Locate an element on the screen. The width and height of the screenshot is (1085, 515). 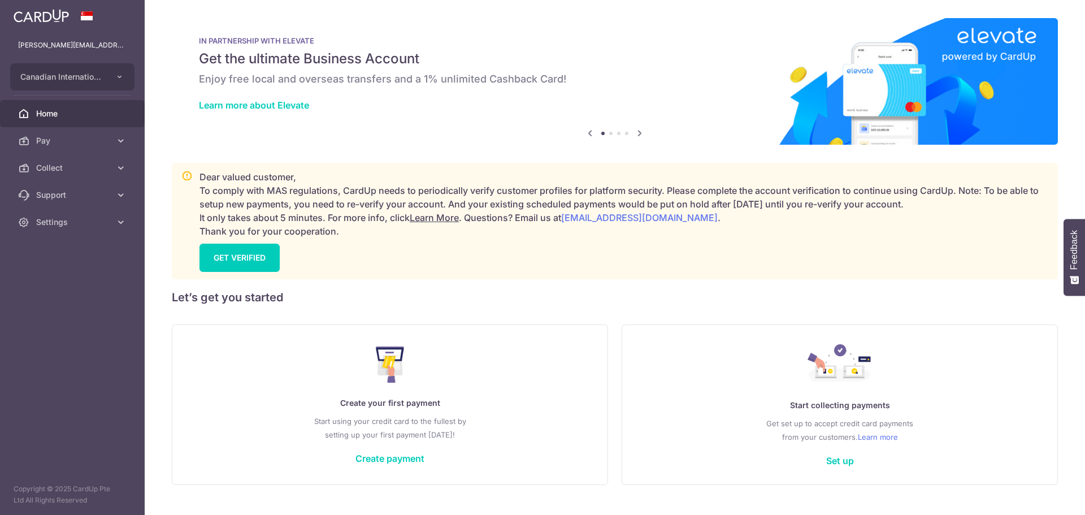
span: Collect is located at coordinates (73, 168).